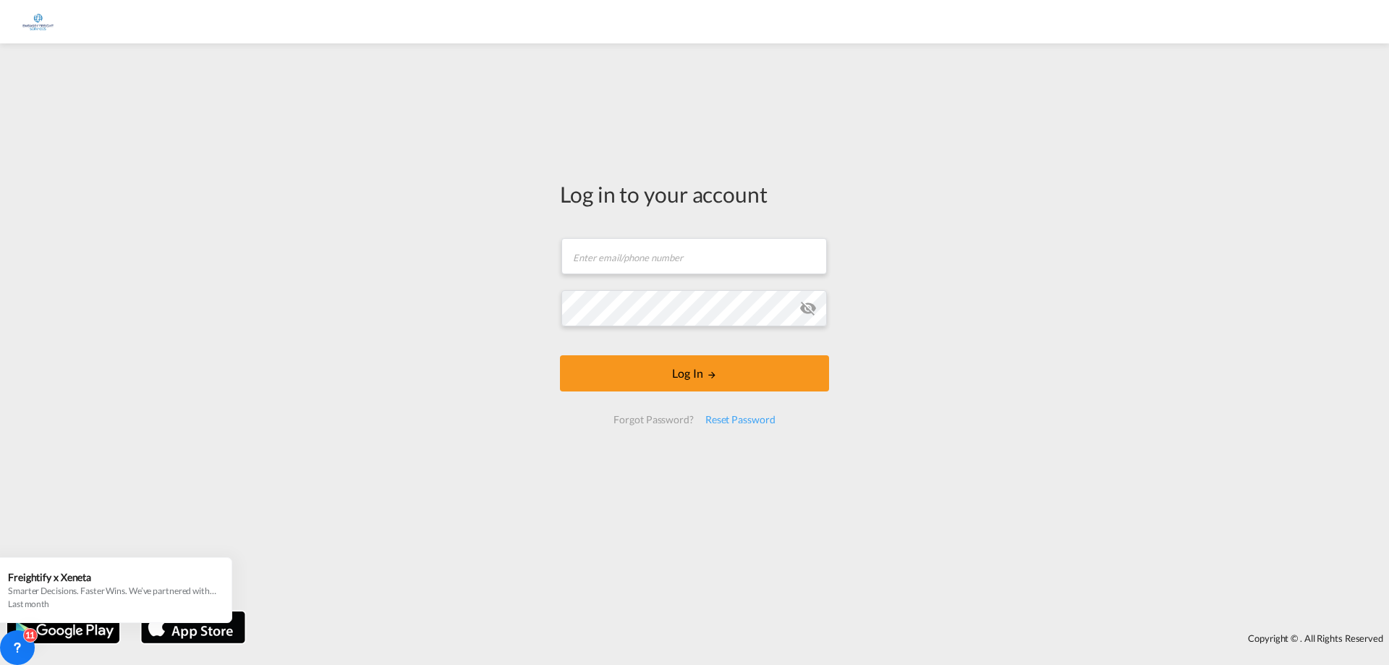 Image resolution: width=1389 pixels, height=665 pixels. I want to click on img: apple.png, so click(193, 627).